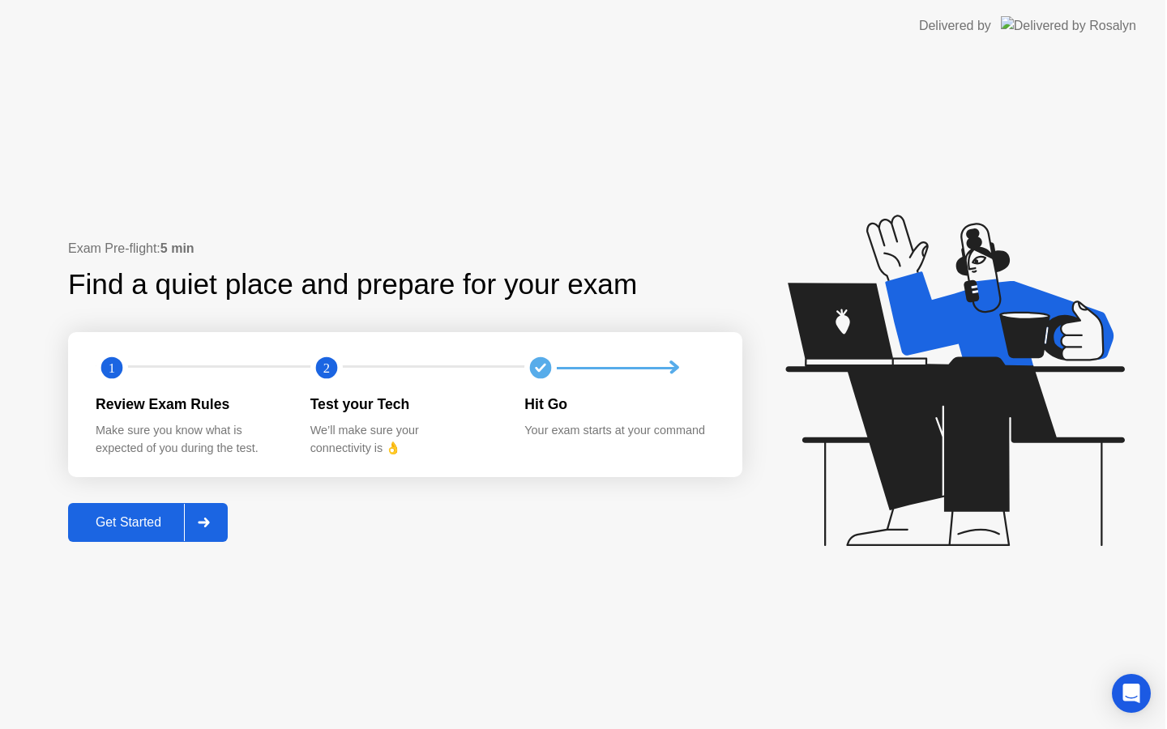  I want to click on div: Open Intercom Messenger, so click(1131, 693).